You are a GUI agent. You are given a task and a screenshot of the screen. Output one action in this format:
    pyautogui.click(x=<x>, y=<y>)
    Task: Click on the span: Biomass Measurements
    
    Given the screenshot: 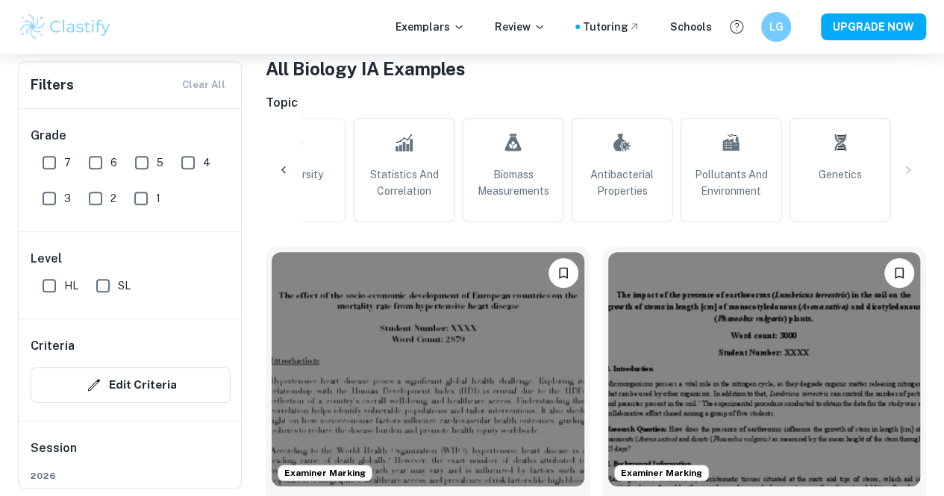 What is the action you would take?
    pyautogui.click(x=513, y=183)
    